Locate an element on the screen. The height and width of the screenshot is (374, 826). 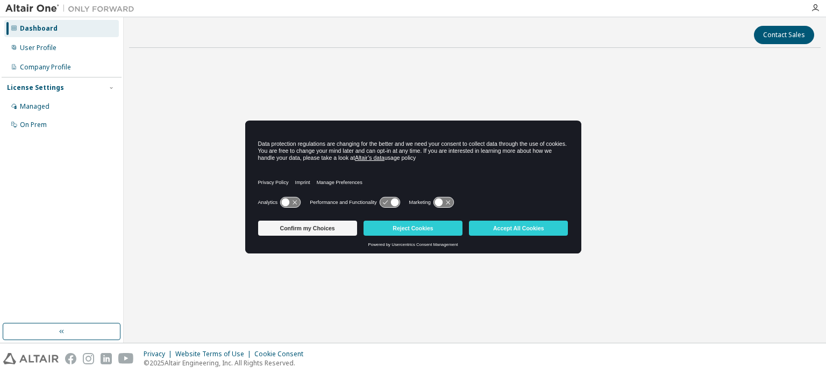
img: Altair One is located at coordinates (73, 9).